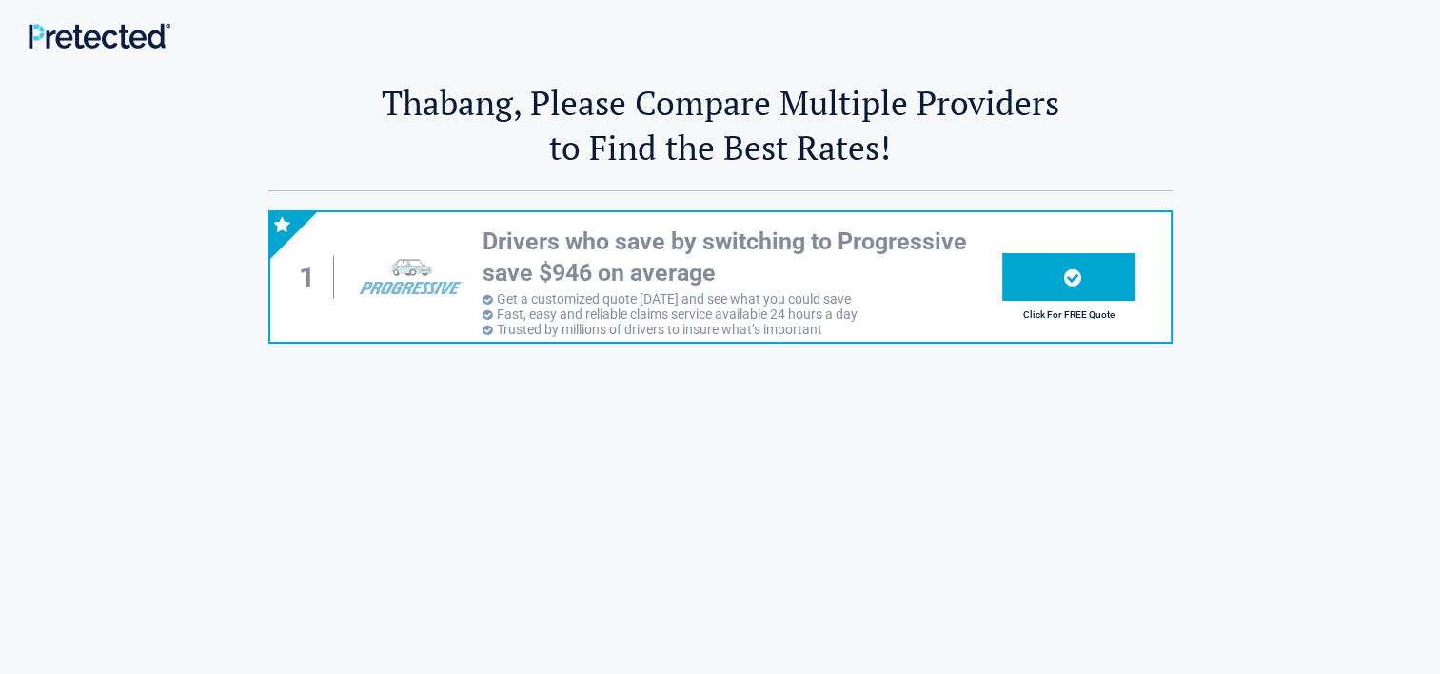  What do you see at coordinates (742, 314) in the screenshot?
I see `li: Fast, easy and reliable claims service available 24 hours a day` at bounding box center [742, 314].